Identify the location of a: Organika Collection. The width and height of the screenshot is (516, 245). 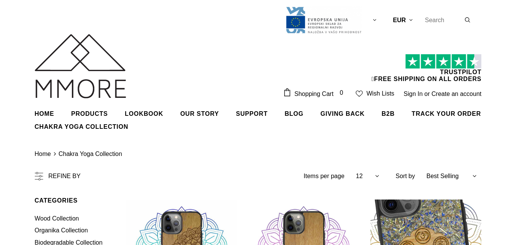
(62, 230).